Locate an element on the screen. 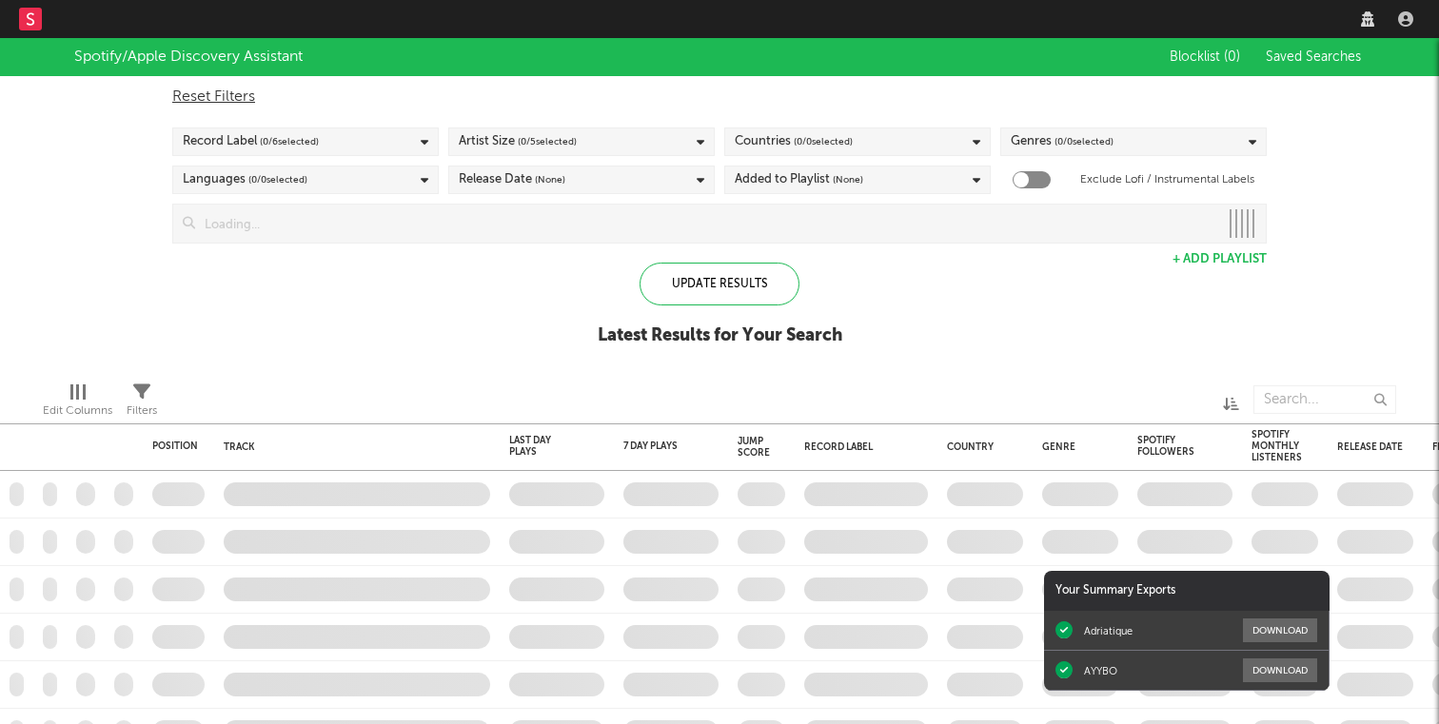  span: Blocklist is located at coordinates (1205, 57).